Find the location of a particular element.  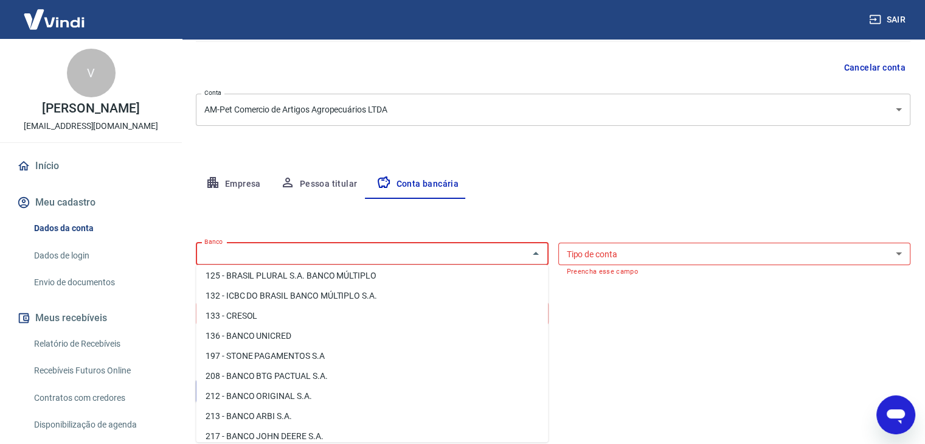

li: 213 - BANCO ARBI S.A. is located at coordinates (371, 416).